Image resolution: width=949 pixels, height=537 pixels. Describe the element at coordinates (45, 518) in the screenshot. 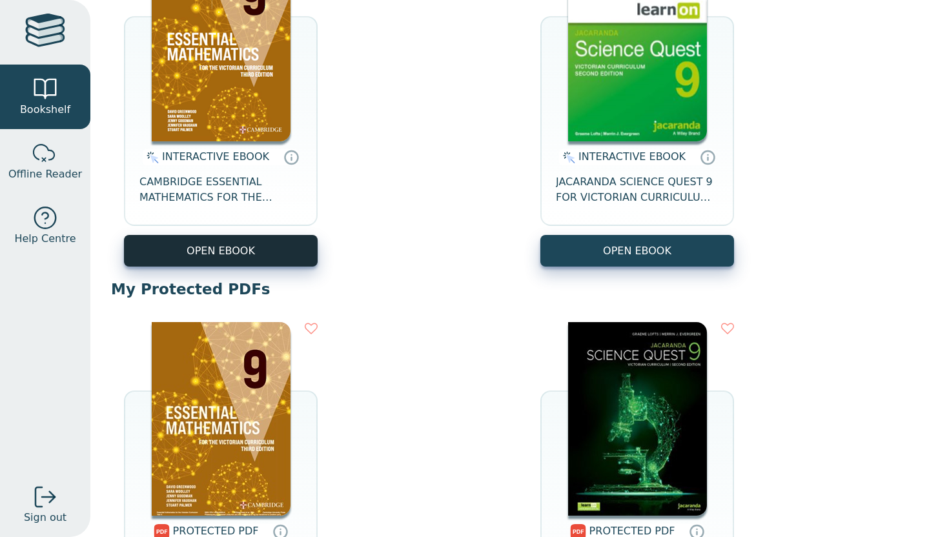

I see `span: Sign out` at that location.